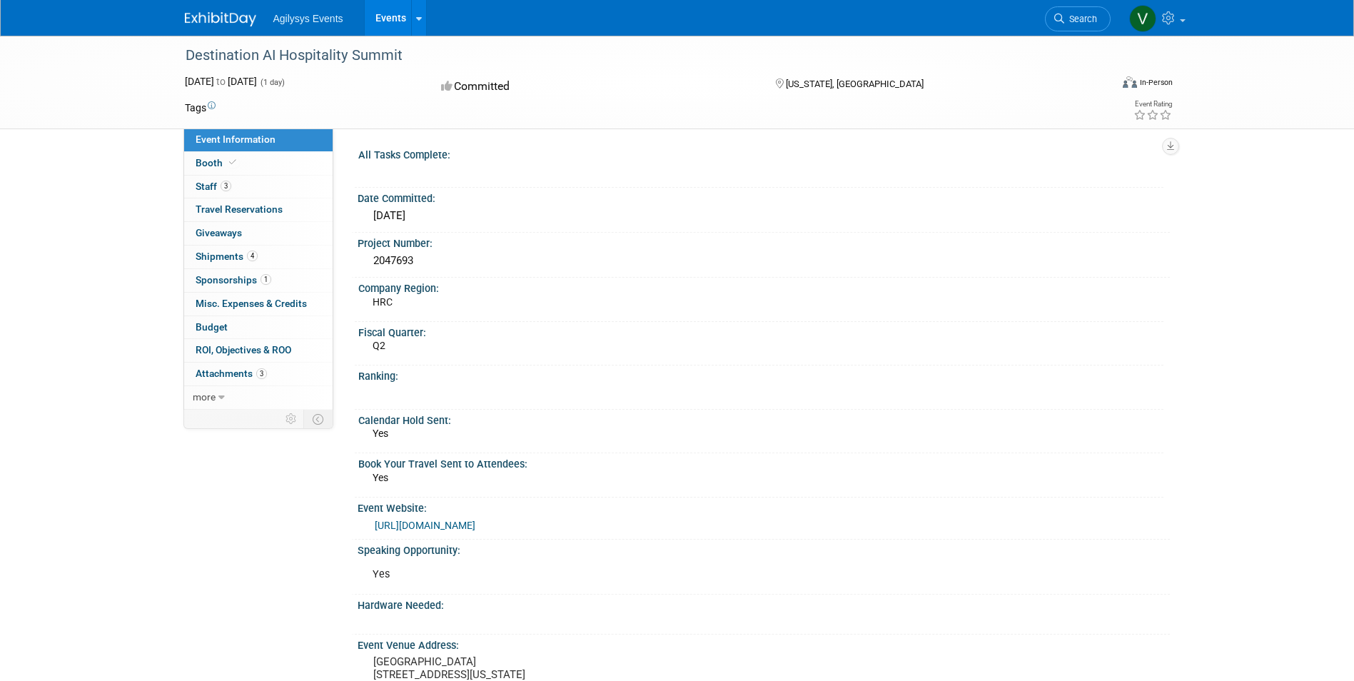 The image size is (1354, 681). Describe the element at coordinates (243, 350) in the screenshot. I see `span: ROI, Objectives & ROO` at that location.